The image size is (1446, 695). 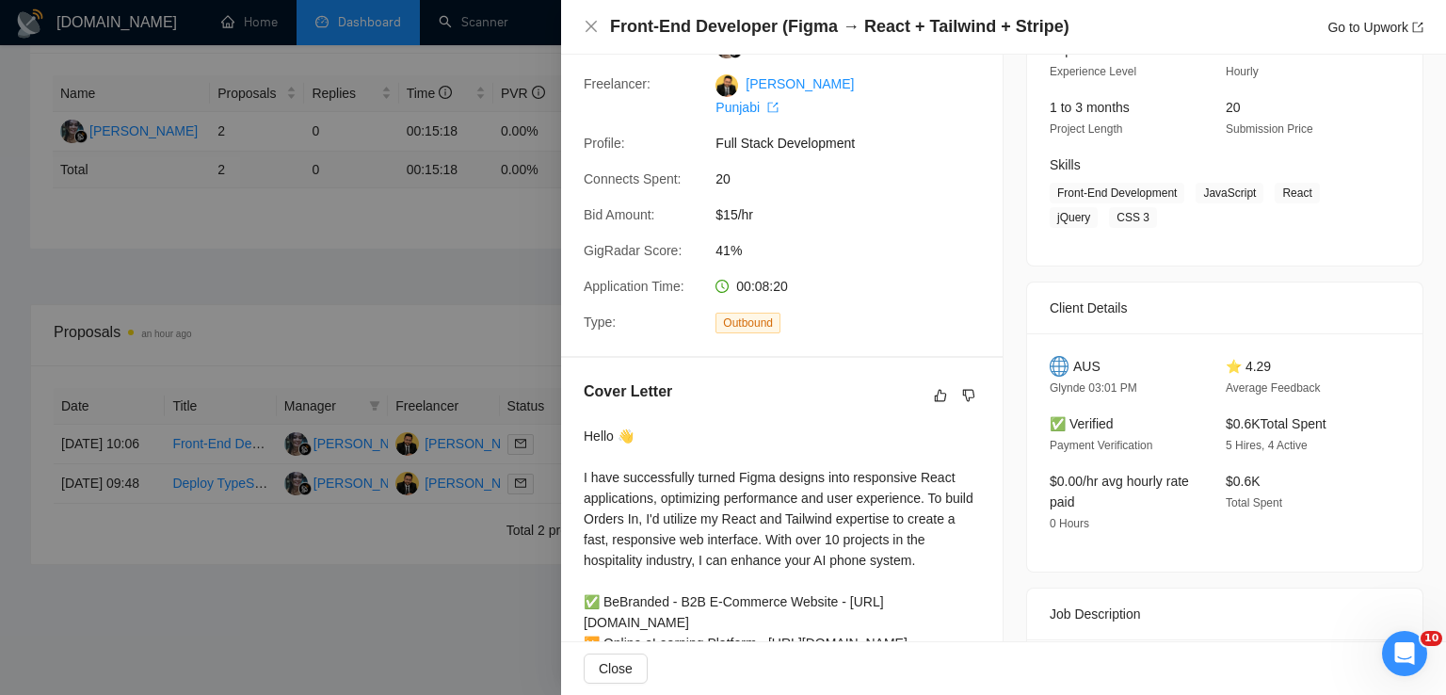 What do you see at coordinates (1069, 523) in the screenshot?
I see `span: 0 Hours` at bounding box center [1069, 523].